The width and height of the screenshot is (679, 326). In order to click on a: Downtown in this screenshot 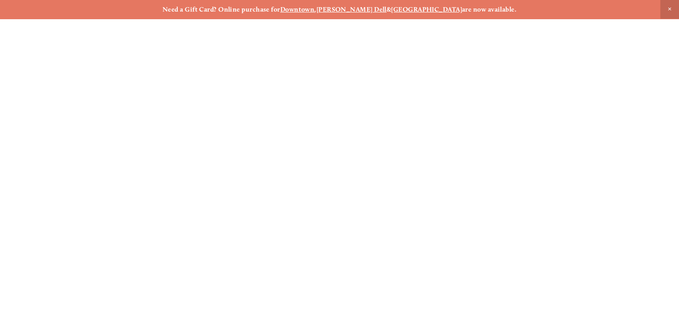, I will do `click(297, 9)`.